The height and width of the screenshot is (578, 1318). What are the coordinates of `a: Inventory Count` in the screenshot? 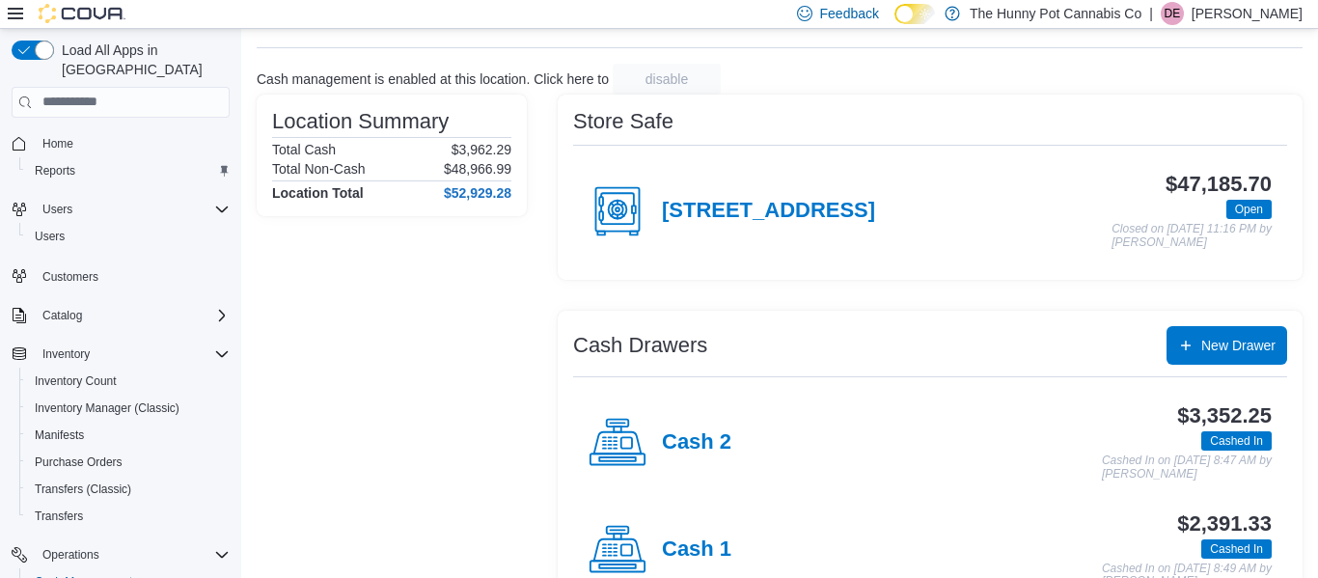 It's located at (75, 381).